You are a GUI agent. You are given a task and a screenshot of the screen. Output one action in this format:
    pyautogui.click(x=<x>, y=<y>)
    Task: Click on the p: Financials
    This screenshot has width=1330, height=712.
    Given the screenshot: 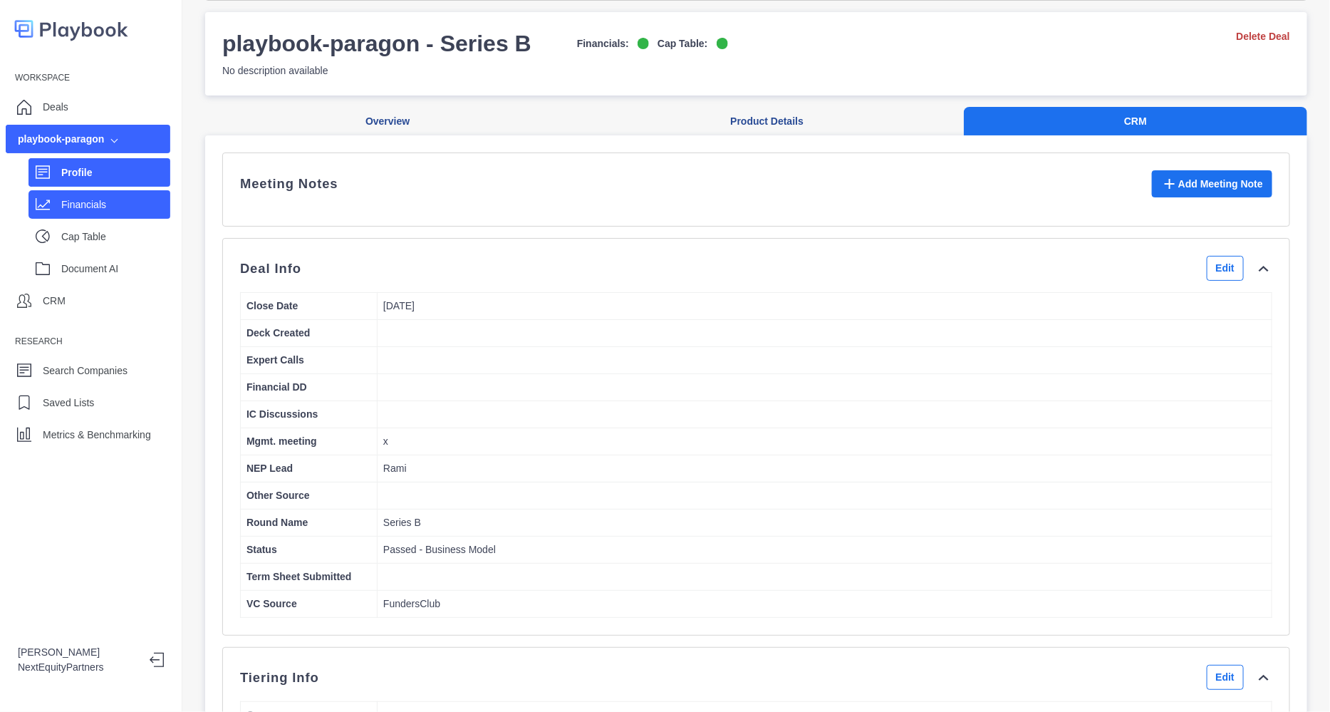 What is the action you would take?
    pyautogui.click(x=115, y=204)
    